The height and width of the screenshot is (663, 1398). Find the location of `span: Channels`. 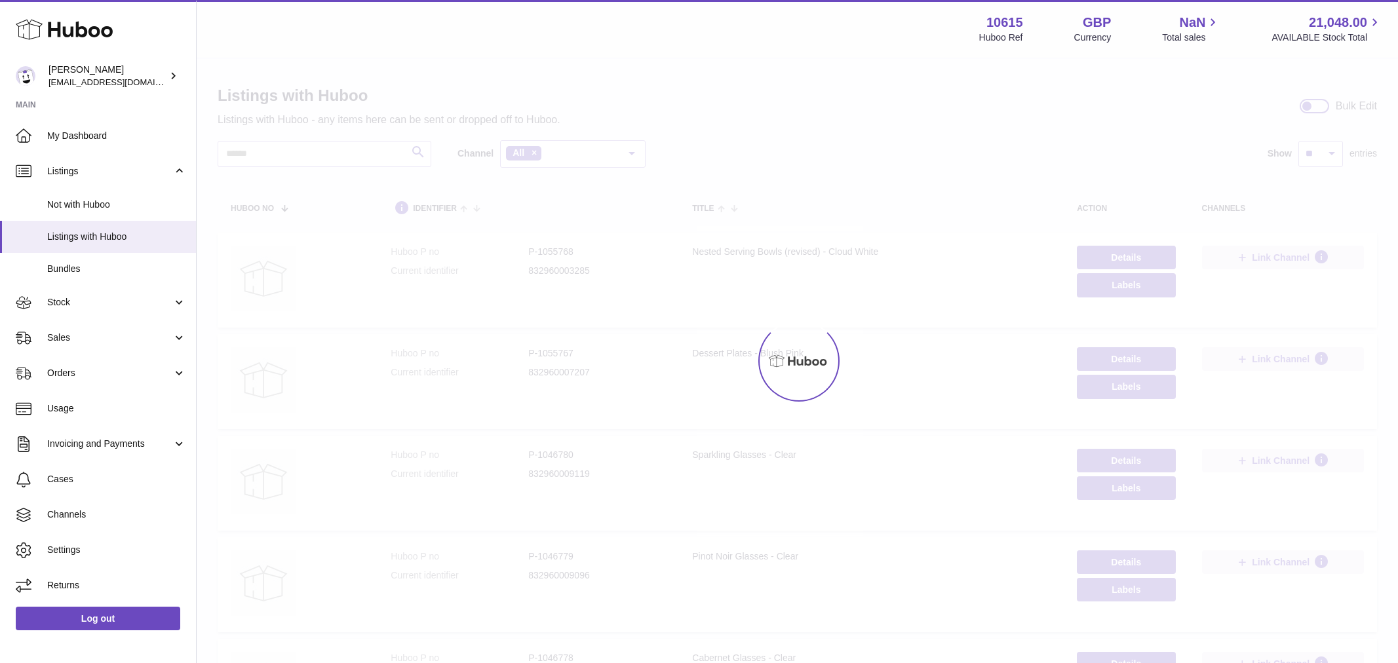

span: Channels is located at coordinates (117, 514).